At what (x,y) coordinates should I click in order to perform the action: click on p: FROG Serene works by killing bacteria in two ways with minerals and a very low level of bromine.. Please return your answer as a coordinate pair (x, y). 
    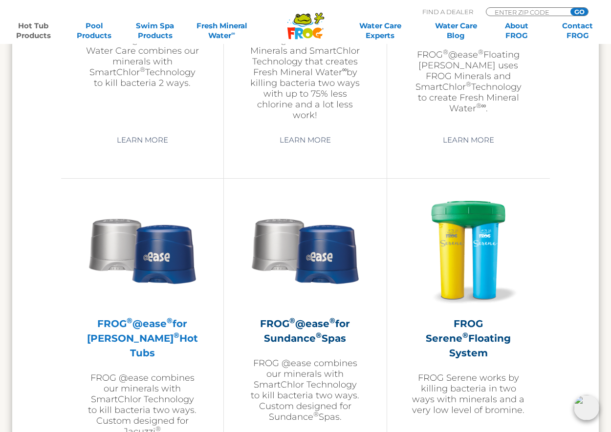
    Looking at the image, I should click on (468, 394).